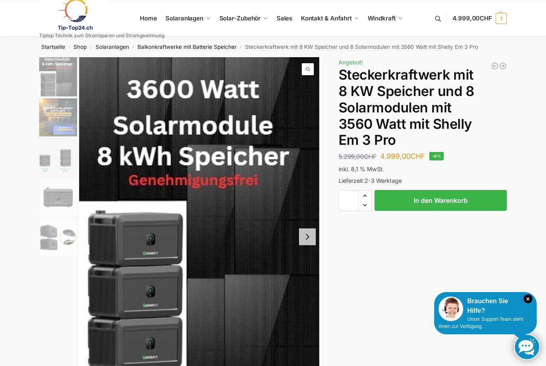  I want to click on a: Steckerkraftwerk mit 8 KW Speicher und 8 Solarmodulen mit 3600 Watt, so click(503, 66).